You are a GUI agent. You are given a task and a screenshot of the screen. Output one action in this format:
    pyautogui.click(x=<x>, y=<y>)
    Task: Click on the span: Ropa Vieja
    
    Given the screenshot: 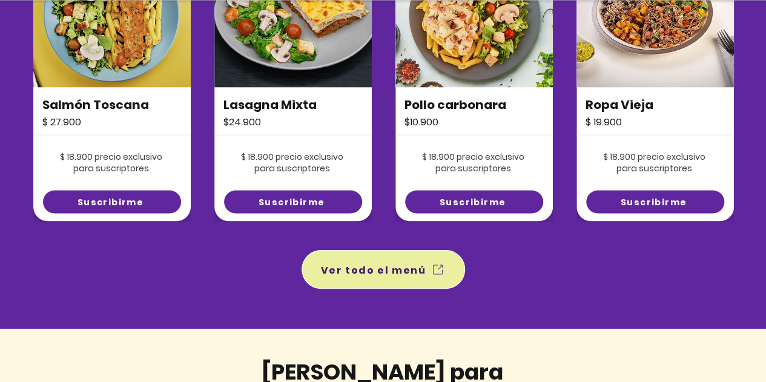 What is the action you would take?
    pyautogui.click(x=619, y=105)
    